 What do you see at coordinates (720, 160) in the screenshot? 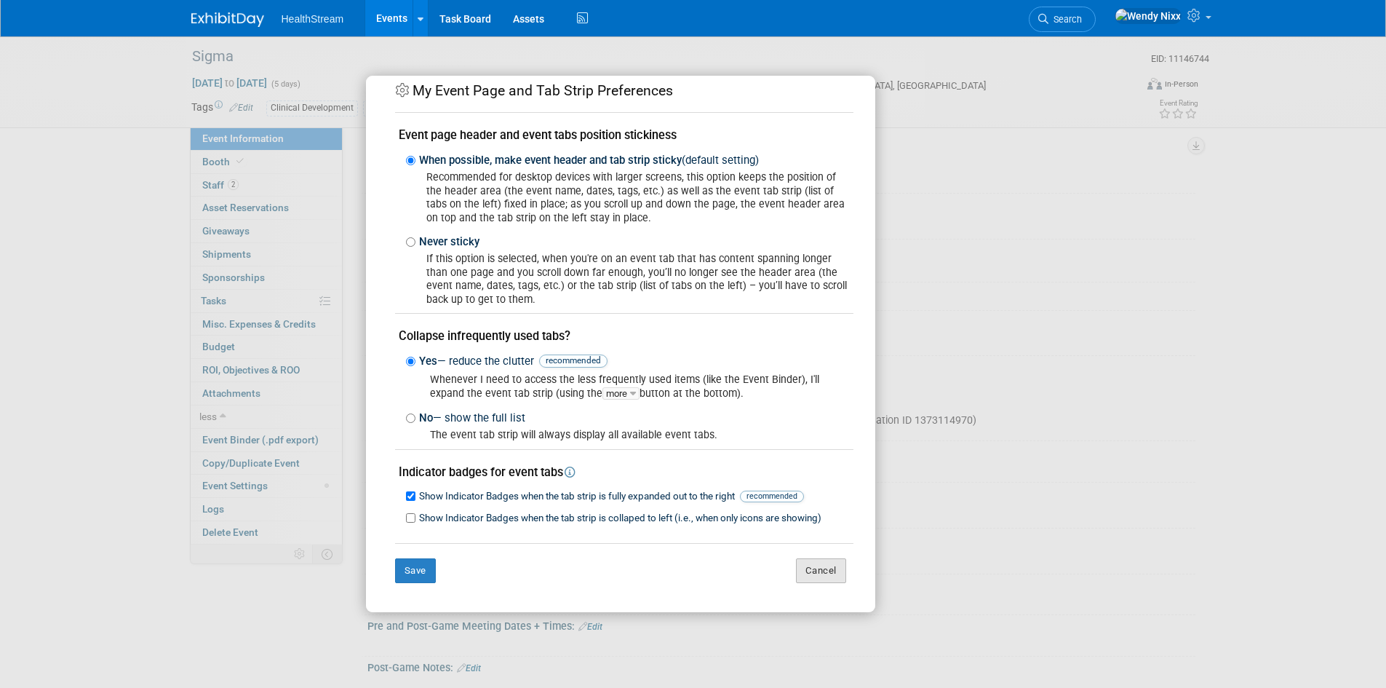
I see `span: (default setting)` at bounding box center [720, 160].